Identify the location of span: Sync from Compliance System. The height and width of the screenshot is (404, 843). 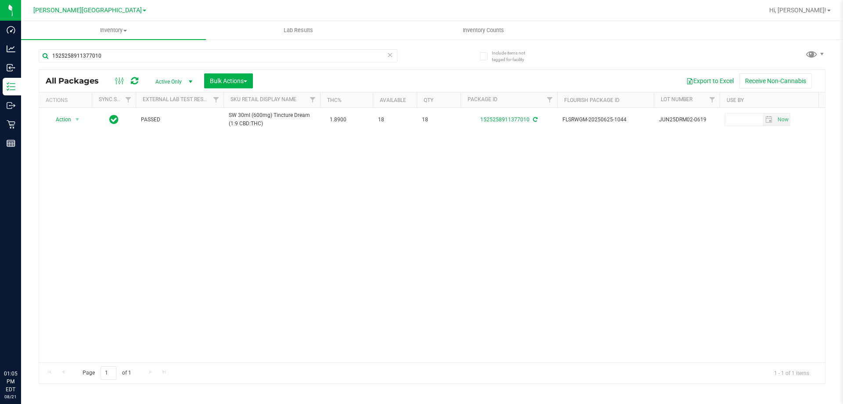
(534, 119).